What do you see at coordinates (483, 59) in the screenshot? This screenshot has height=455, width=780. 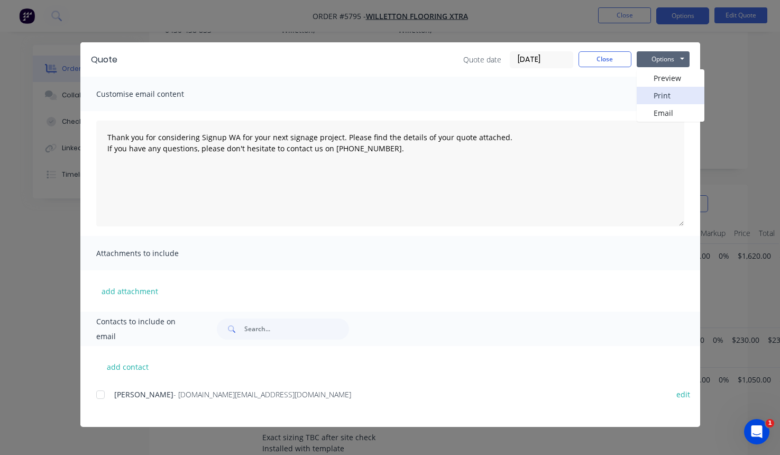 I see `span: Quote date` at bounding box center [483, 59].